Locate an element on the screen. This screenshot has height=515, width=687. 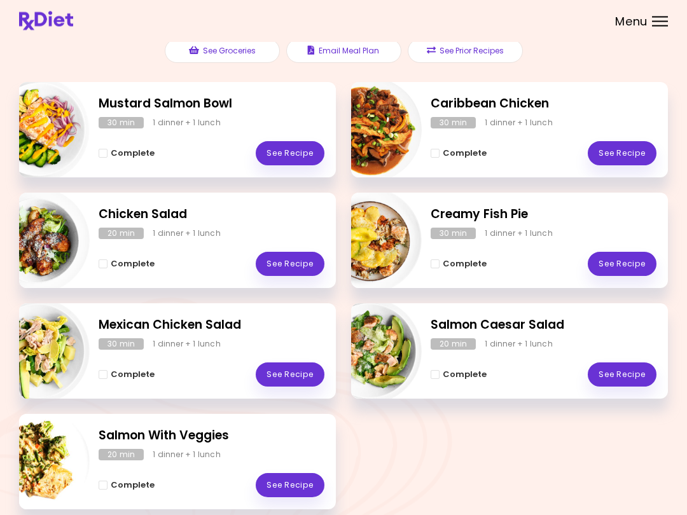
button: Complete - Mexican Chicken Salad is located at coordinates (127, 375).